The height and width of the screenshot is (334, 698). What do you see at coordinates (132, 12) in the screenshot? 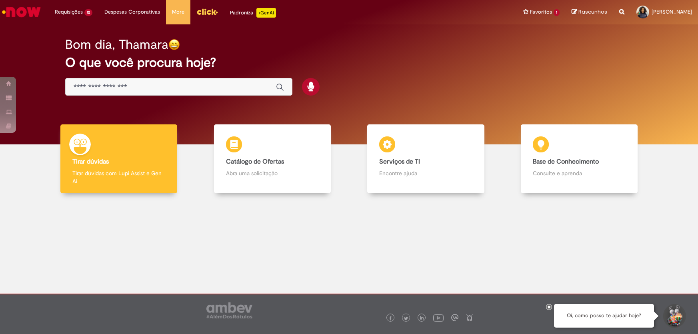
I see `span: Despesas Corporativas` at bounding box center [132, 12].